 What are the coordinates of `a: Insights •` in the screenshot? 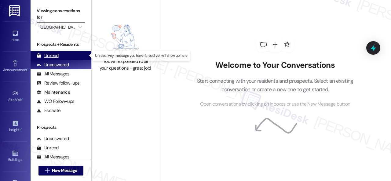 It's located at (15, 126).